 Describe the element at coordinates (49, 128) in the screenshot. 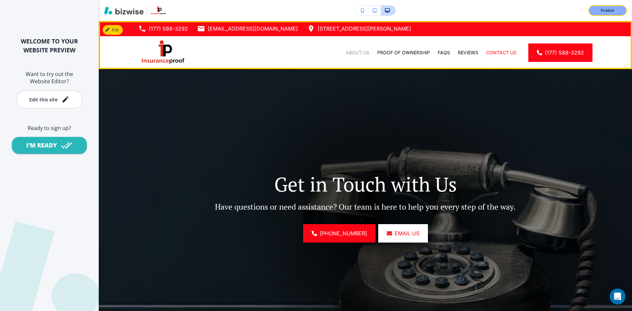

I see `h6: Ready to sign up?` at that location.